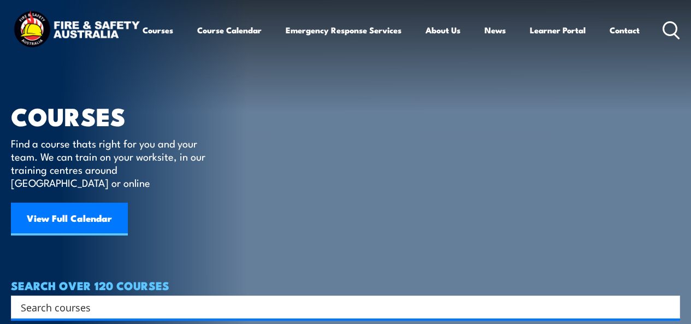 The height and width of the screenshot is (324, 691). I want to click on a: Contact, so click(624, 30).